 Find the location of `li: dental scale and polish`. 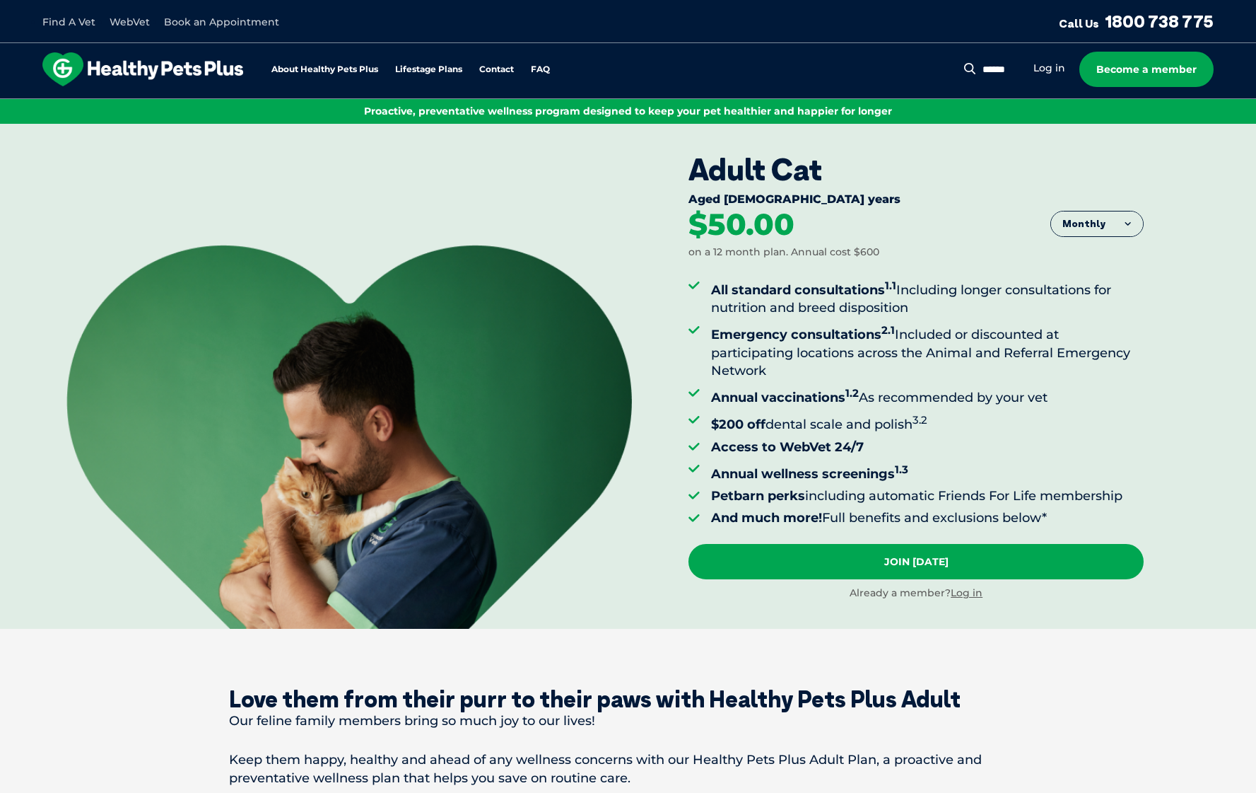

li: dental scale and polish is located at coordinates (928, 422).